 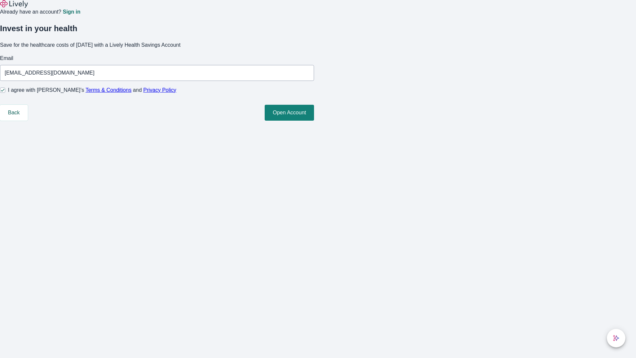 I want to click on a: Terms & Conditions, so click(x=108, y=90).